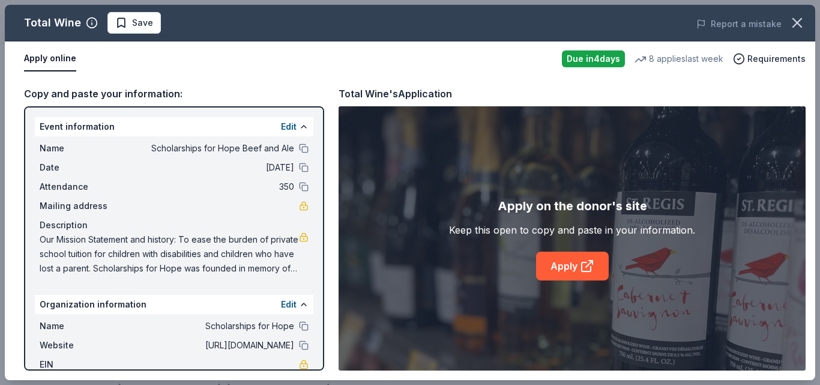  What do you see at coordinates (142, 23) in the screenshot?
I see `span: Save` at bounding box center [142, 23].